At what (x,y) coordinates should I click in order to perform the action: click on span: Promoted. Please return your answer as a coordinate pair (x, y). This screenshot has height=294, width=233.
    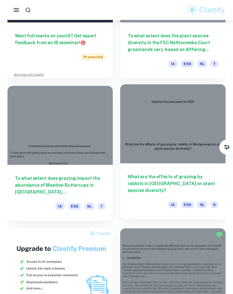
    Looking at the image, I should click on (93, 57).